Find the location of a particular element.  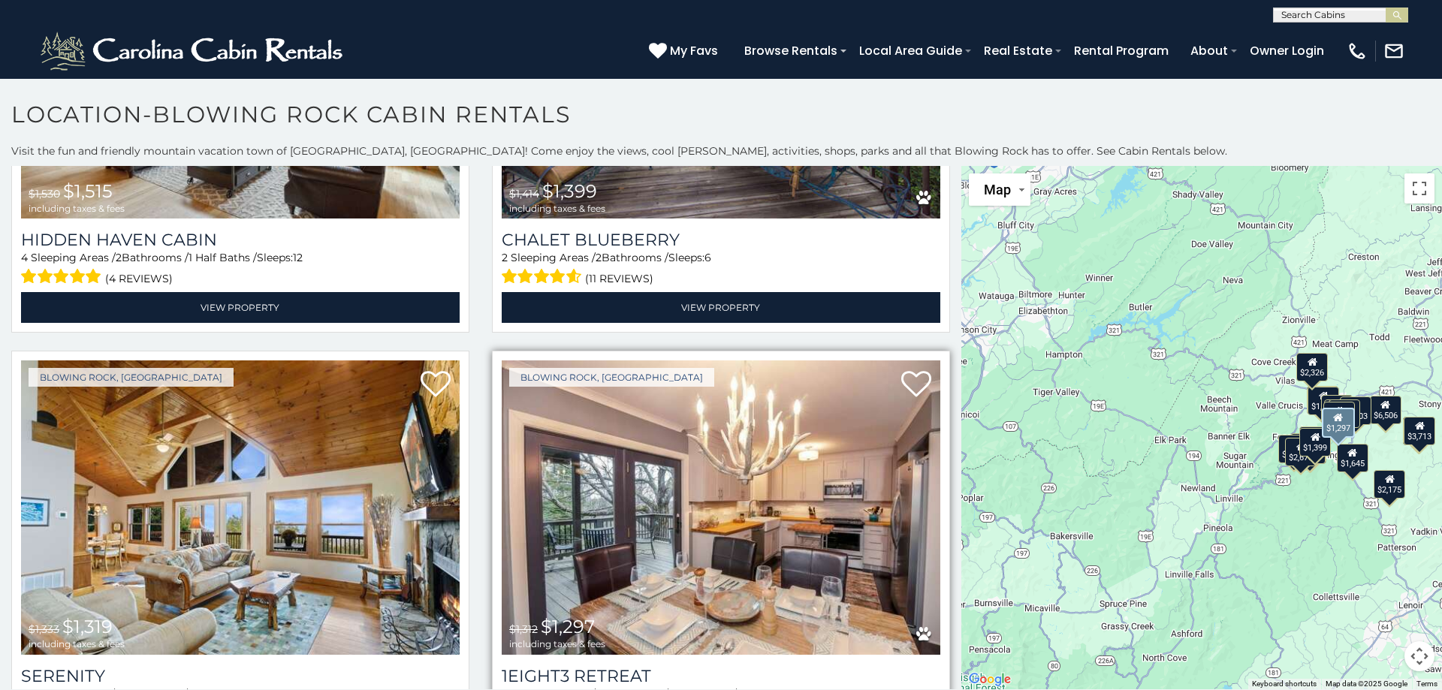

span: $1,414 is located at coordinates (524, 194).